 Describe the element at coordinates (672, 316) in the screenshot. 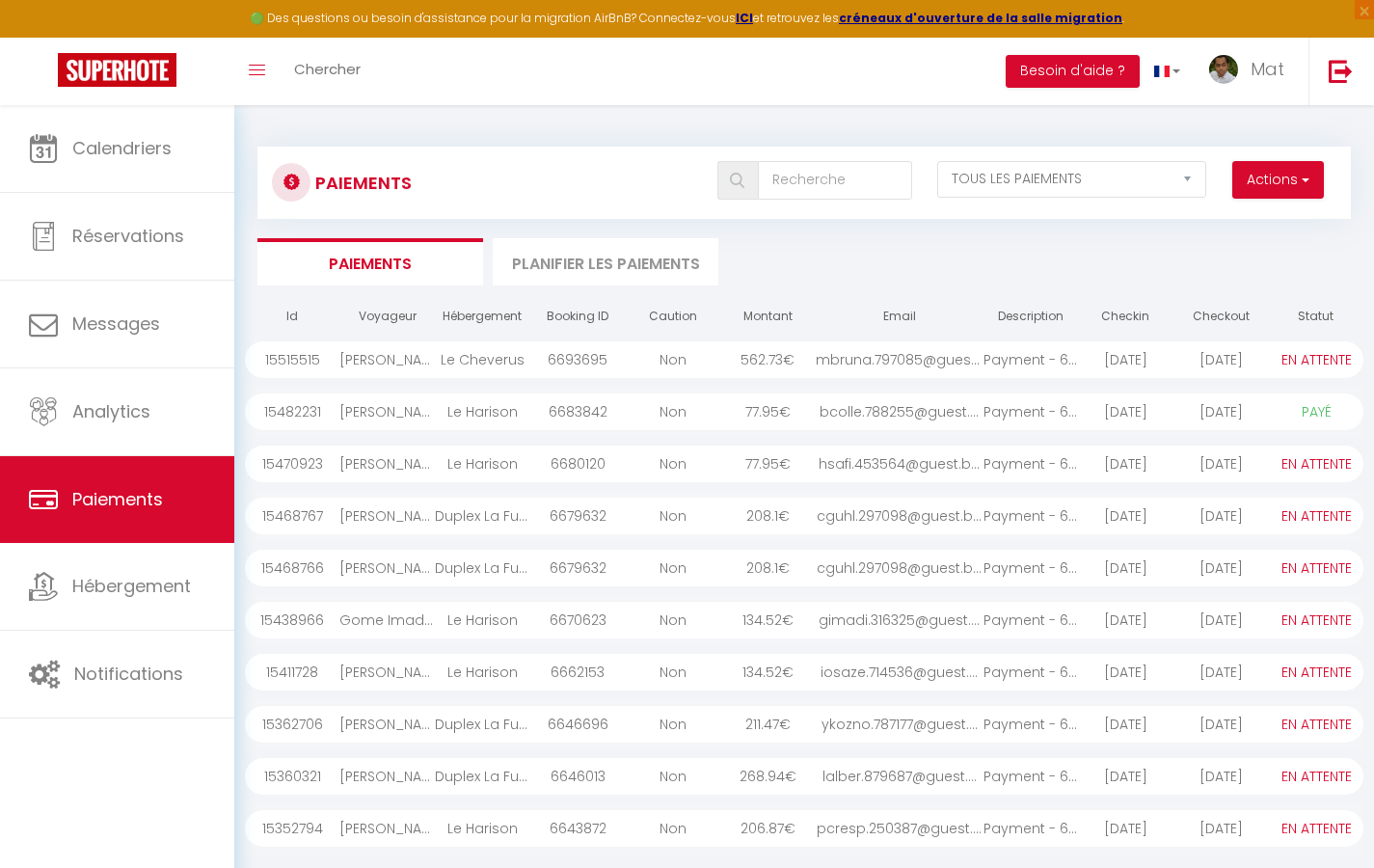

I see `th: Caution` at that location.